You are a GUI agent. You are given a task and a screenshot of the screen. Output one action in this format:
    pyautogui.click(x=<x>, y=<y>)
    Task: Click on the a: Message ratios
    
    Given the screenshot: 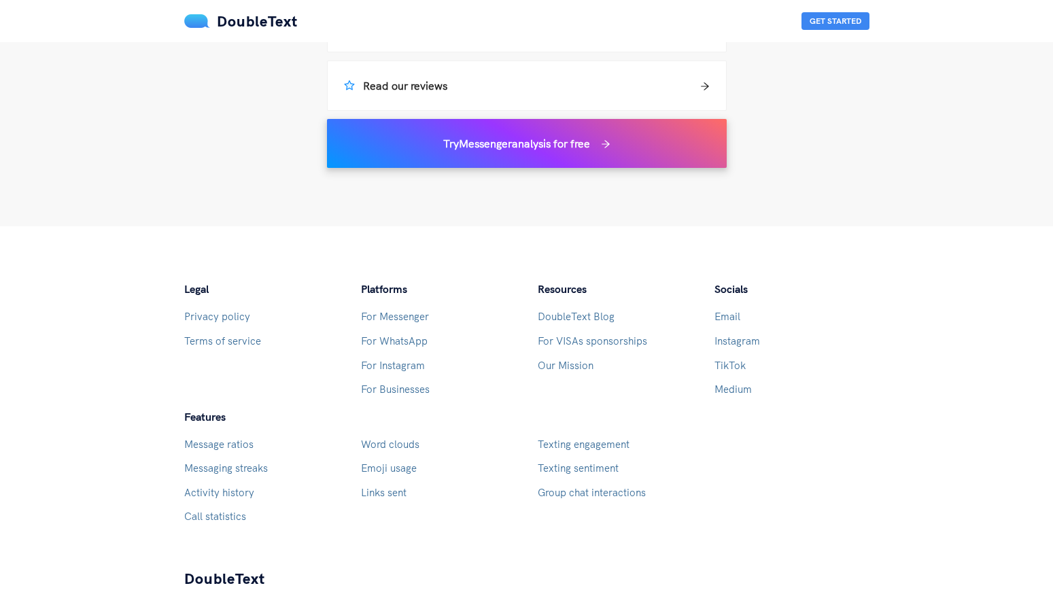 What is the action you would take?
    pyautogui.click(x=219, y=444)
    